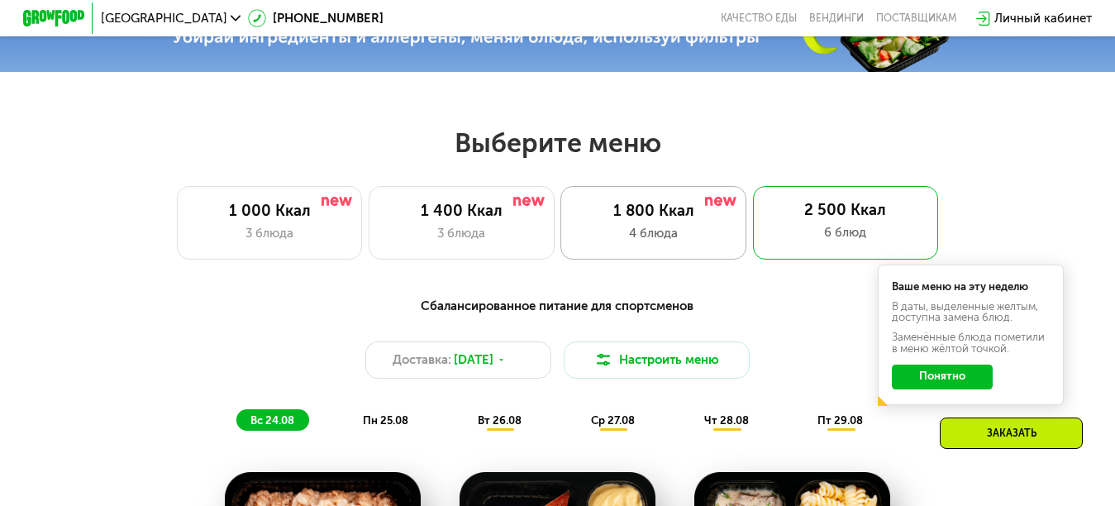  What do you see at coordinates (759, 18) in the screenshot?
I see `a: Качество еды` at bounding box center [759, 18].